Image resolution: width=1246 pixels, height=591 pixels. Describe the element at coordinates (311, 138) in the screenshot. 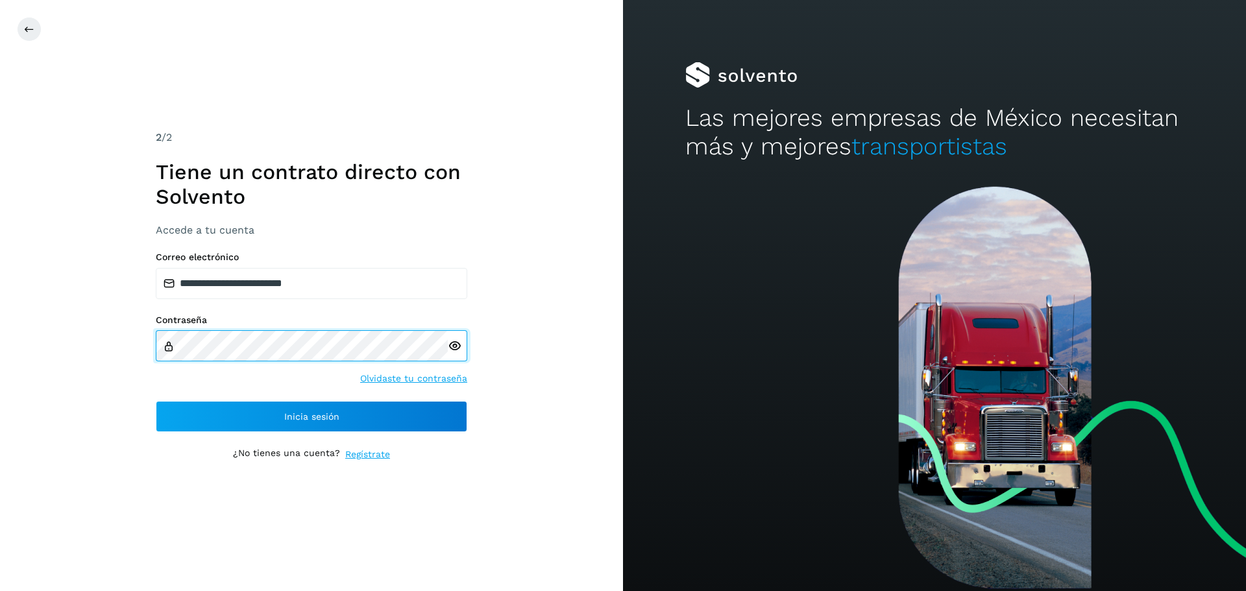

I see `div: /2` at that location.